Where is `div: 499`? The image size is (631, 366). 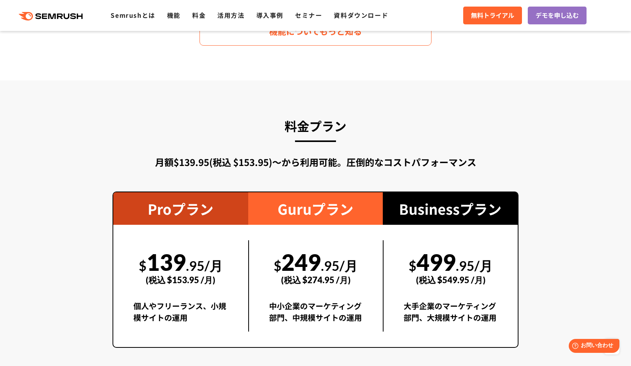 div: 499 is located at coordinates (450, 267).